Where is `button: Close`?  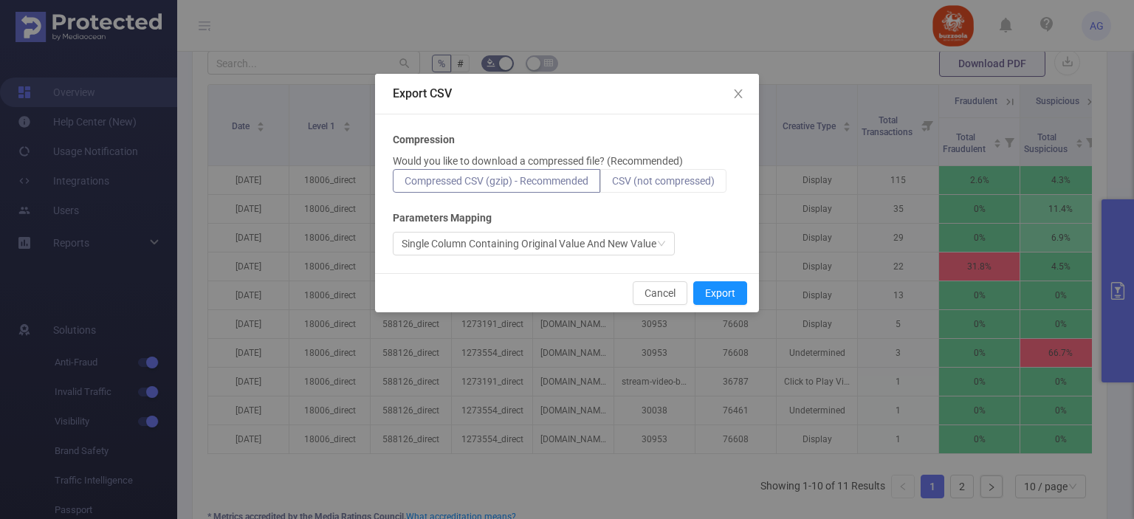 button: Close is located at coordinates (738, 94).